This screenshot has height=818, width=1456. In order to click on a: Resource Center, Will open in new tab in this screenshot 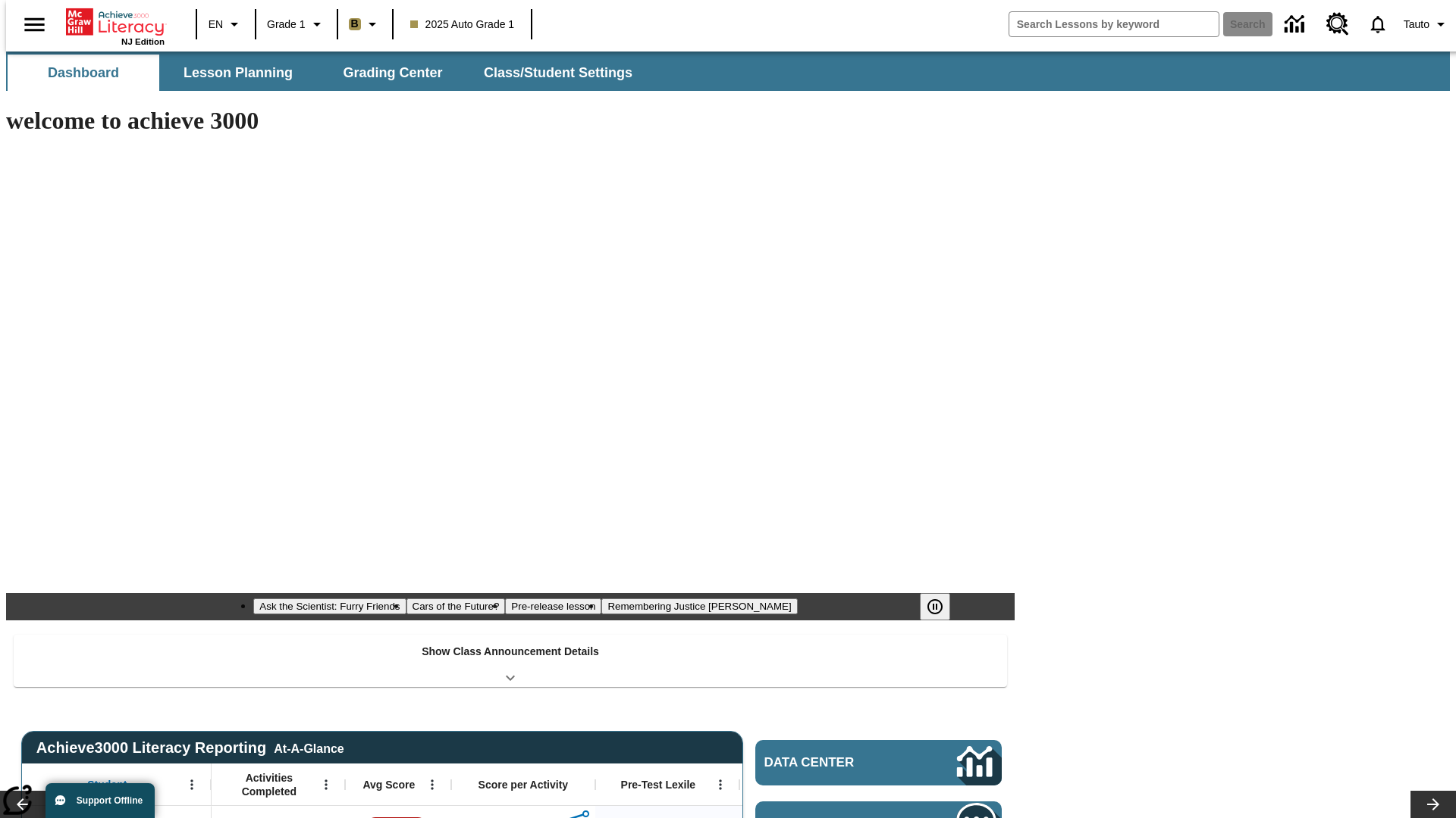, I will do `click(1337, 25)`.